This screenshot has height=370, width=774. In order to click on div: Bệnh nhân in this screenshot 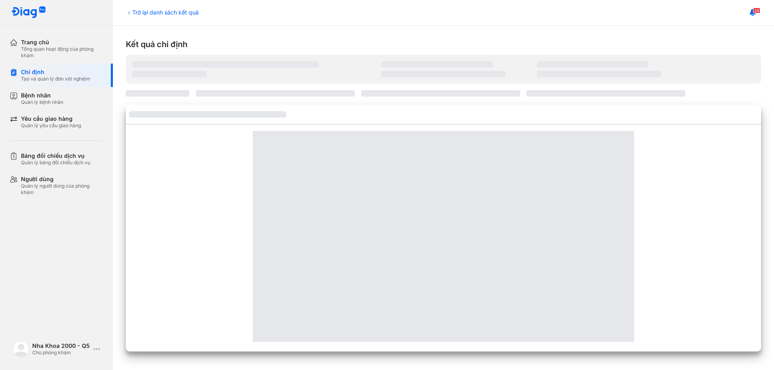, I will do `click(42, 96)`.